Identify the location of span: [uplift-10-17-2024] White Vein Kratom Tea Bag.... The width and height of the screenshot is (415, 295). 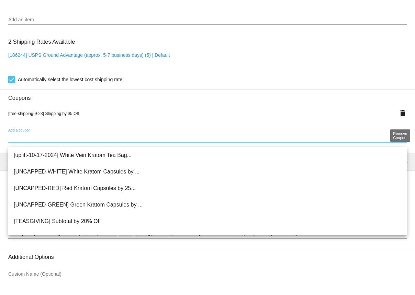
(208, 155).